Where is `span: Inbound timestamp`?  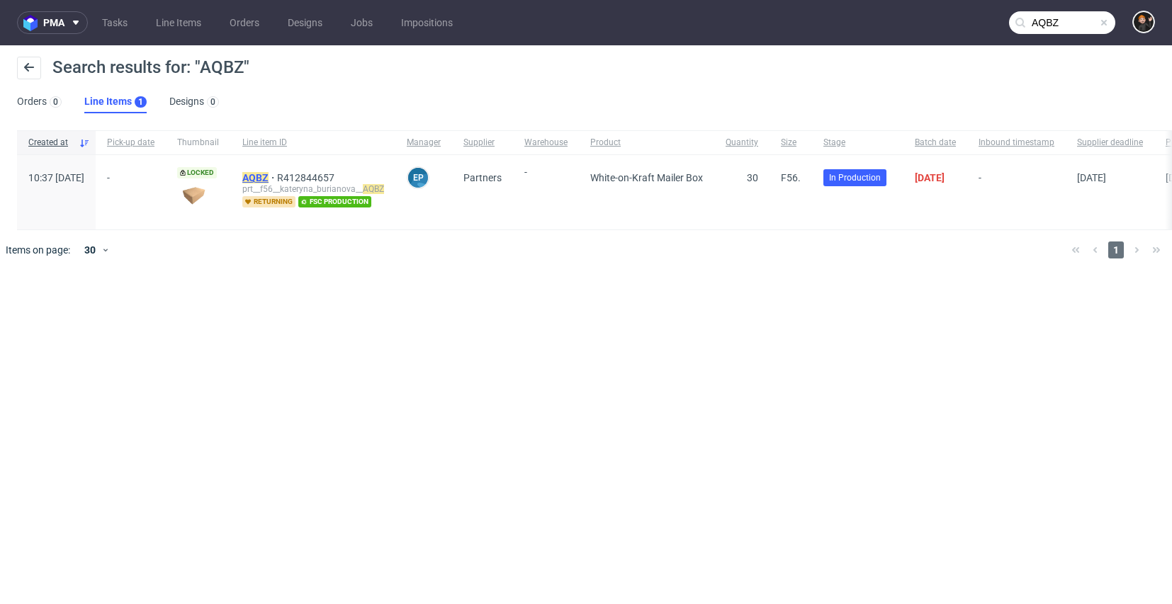
span: Inbound timestamp is located at coordinates (1016, 142).